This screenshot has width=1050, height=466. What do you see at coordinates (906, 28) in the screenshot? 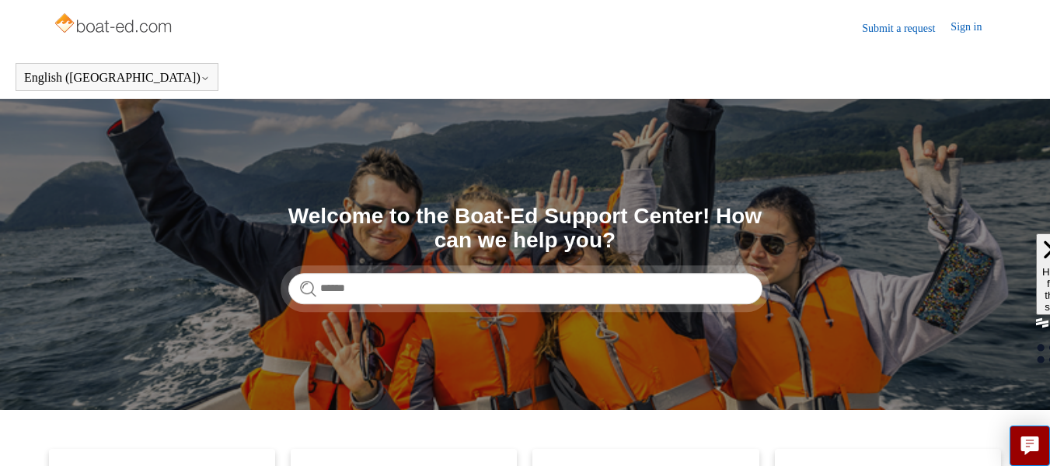
I see `a: Submit a request` at bounding box center [906, 28].